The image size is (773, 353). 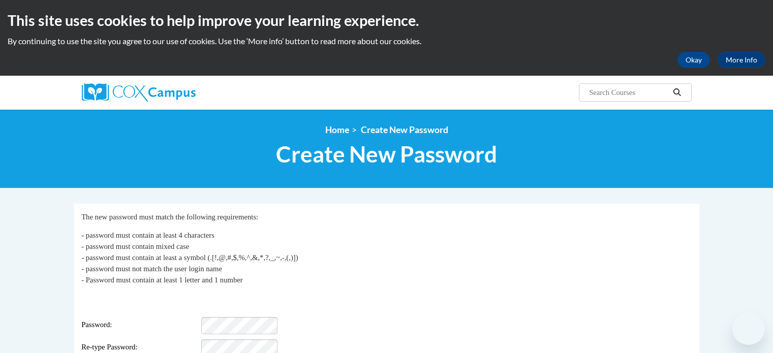 I want to click on button: Search, so click(x=677, y=92).